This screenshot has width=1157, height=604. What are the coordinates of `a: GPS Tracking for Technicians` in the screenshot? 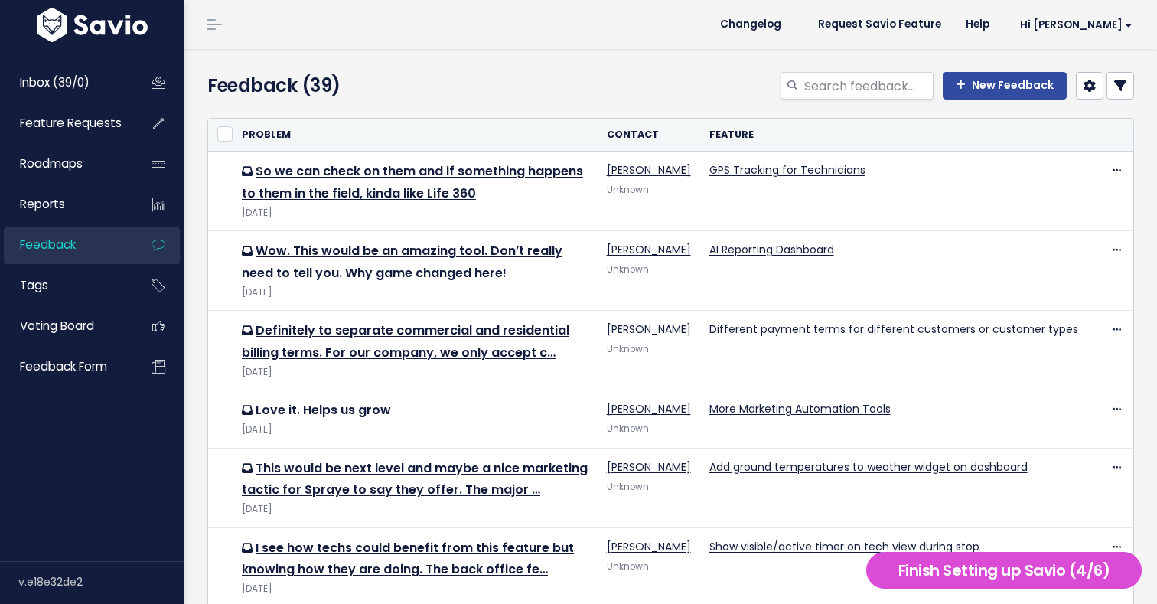 It's located at (788, 170).